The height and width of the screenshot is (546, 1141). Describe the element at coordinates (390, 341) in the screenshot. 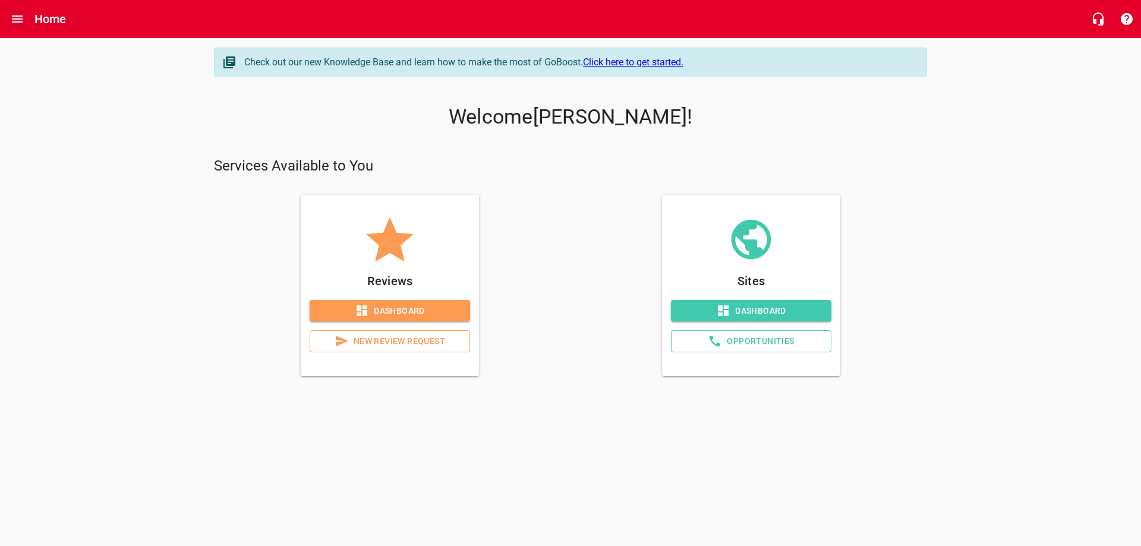

I see `a: New Review Request` at that location.